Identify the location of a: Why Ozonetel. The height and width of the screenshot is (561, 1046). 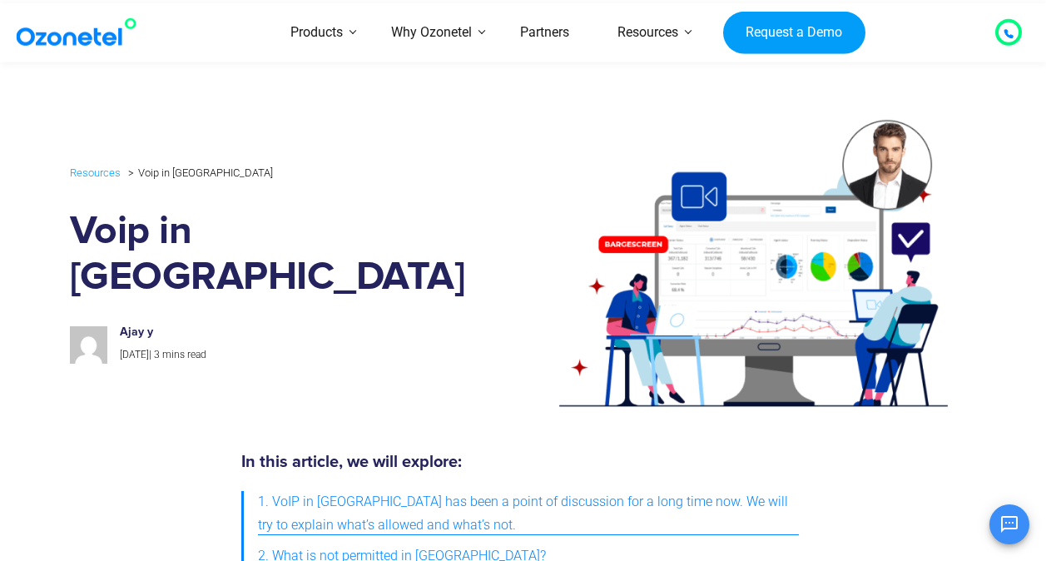
(431, 32).